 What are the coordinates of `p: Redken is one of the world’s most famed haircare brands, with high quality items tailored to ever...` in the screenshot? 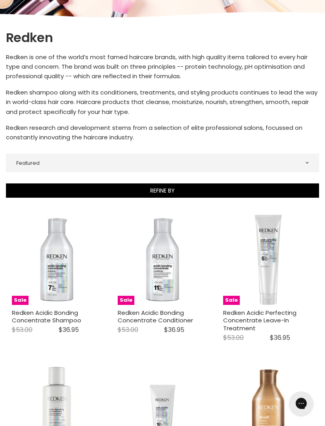 It's located at (163, 67).